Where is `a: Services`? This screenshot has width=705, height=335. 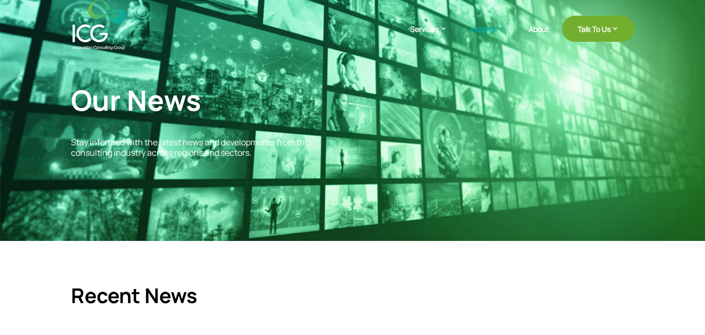
a: Services is located at coordinates (434, 37).